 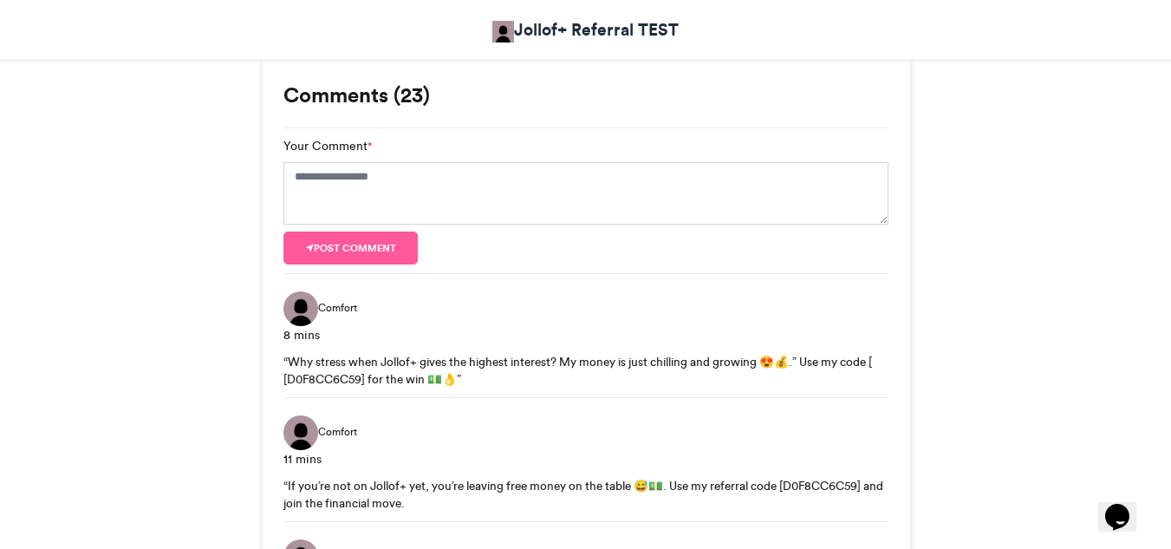 I want to click on h3: Comments (23), so click(x=586, y=95).